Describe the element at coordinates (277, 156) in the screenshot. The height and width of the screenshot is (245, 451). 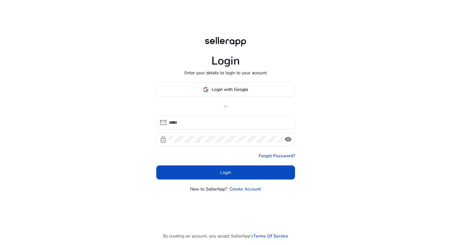
I see `a: Forgot Password?` at that location.